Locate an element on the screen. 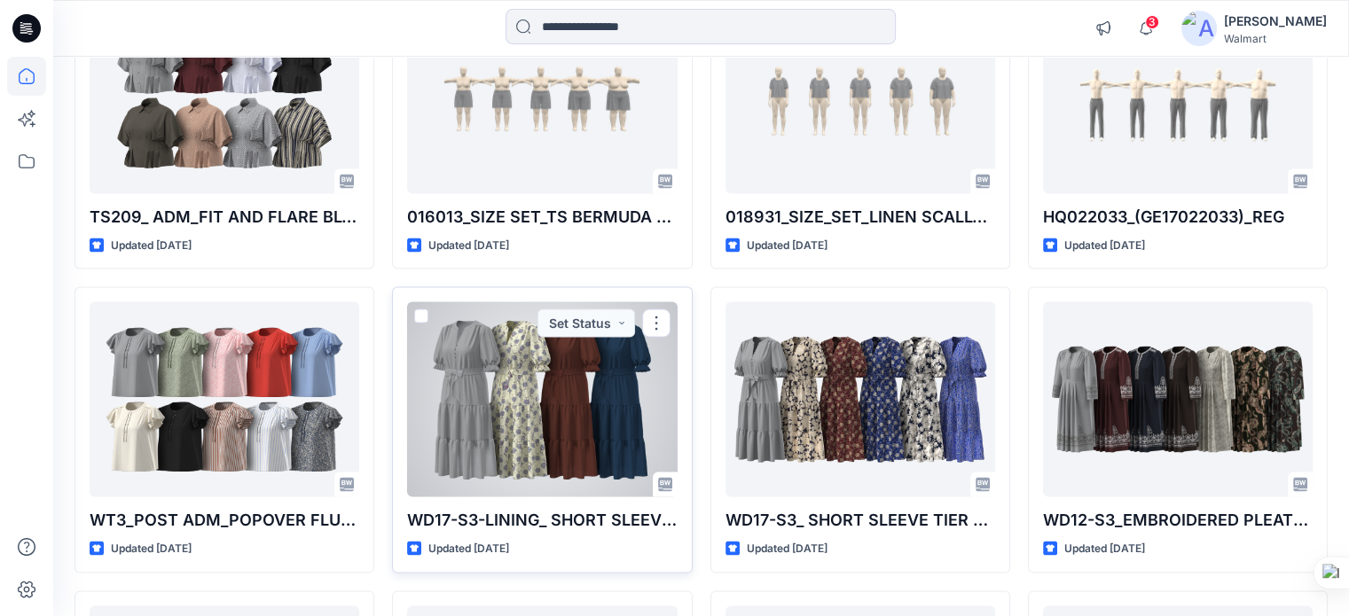 This screenshot has width=1349, height=616. a: WD12-S3_EMBROIDERED PLEATED MIDI DRESS is located at coordinates (1178, 400).